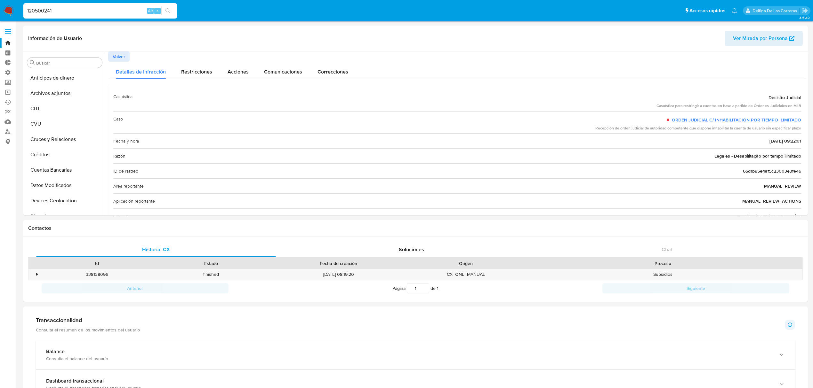  I want to click on input: Buscar usuario o caso..., so click(100, 11).